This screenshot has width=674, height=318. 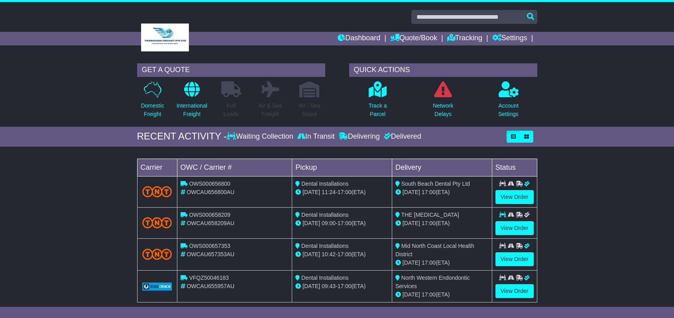 What do you see at coordinates (270, 110) in the screenshot?
I see `p: Air & Sea Freight` at bounding box center [270, 110].